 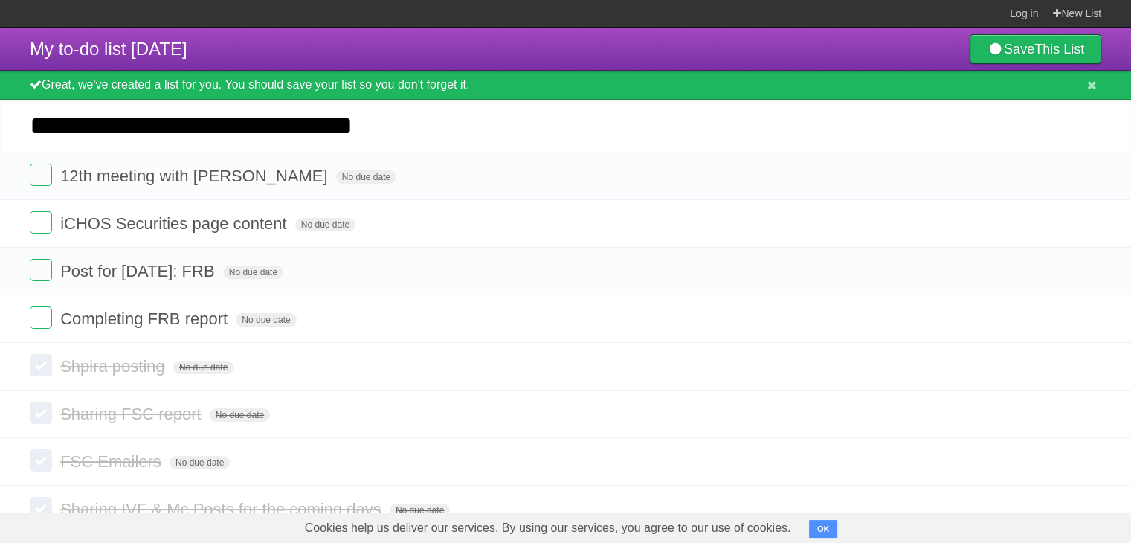 What do you see at coordinates (1059, 49) in the screenshot?
I see `b: This List` at bounding box center [1059, 49].